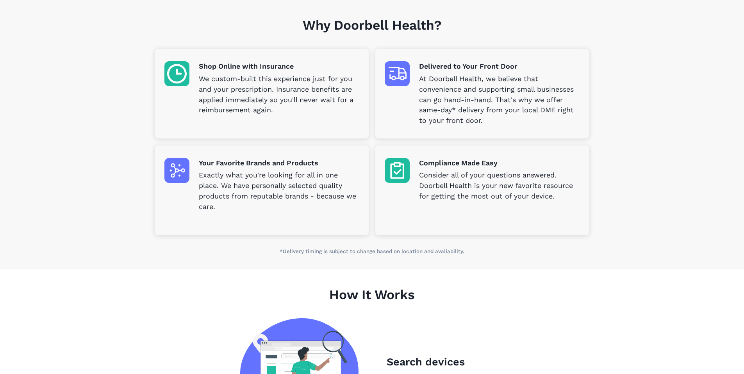  Describe the element at coordinates (397, 171) in the screenshot. I see `img: Compliance Made Easy icon` at that location.